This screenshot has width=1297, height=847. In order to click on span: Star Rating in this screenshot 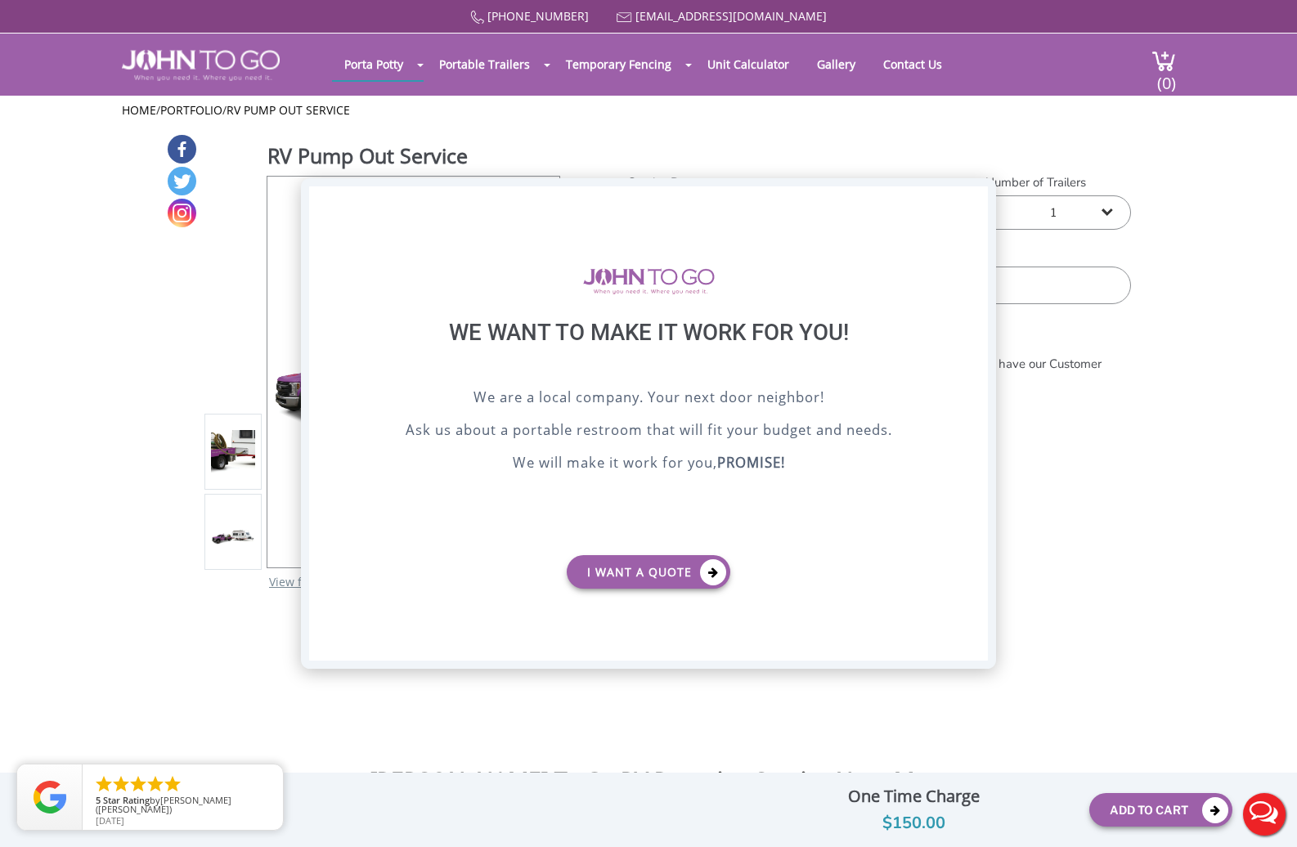, I will do `click(126, 800)`.